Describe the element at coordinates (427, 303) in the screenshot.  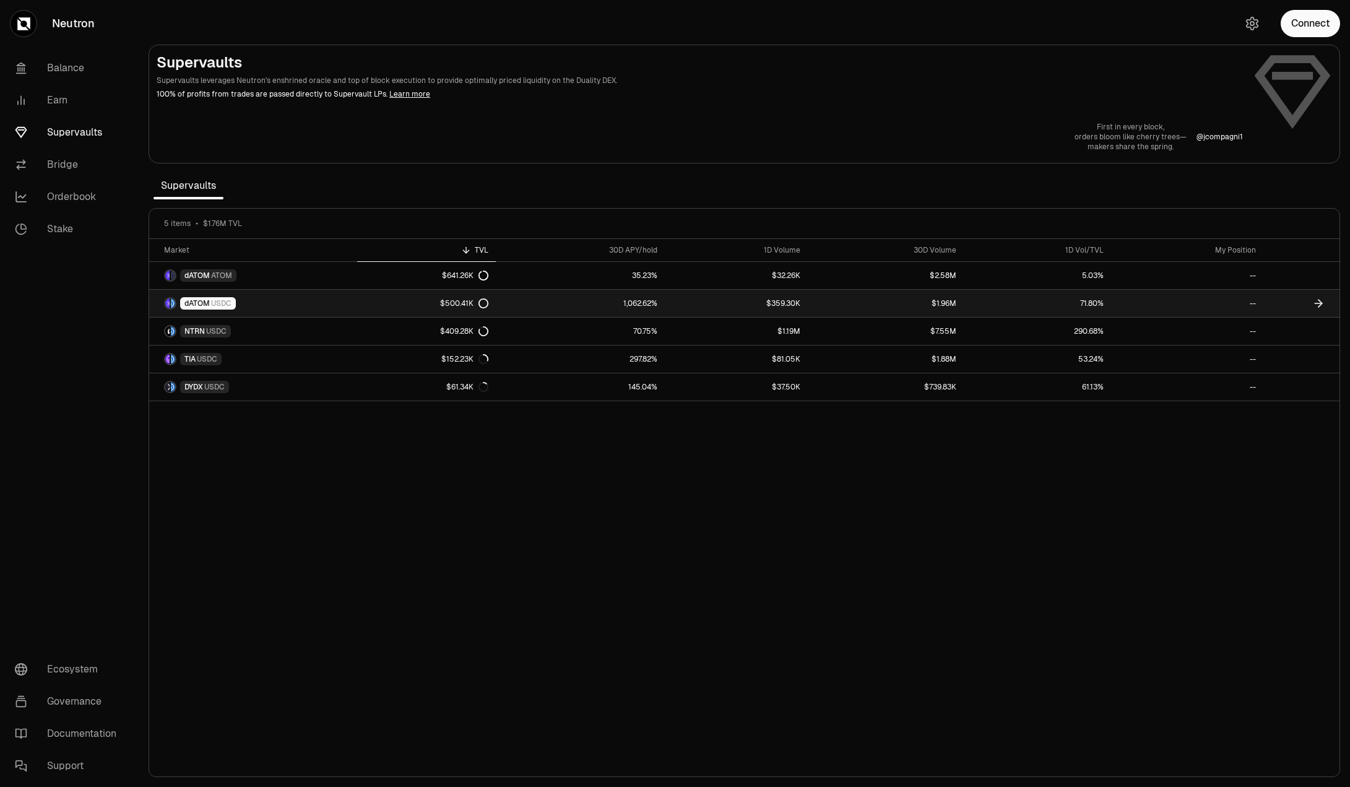
I see `a: $500.41K` at that location.